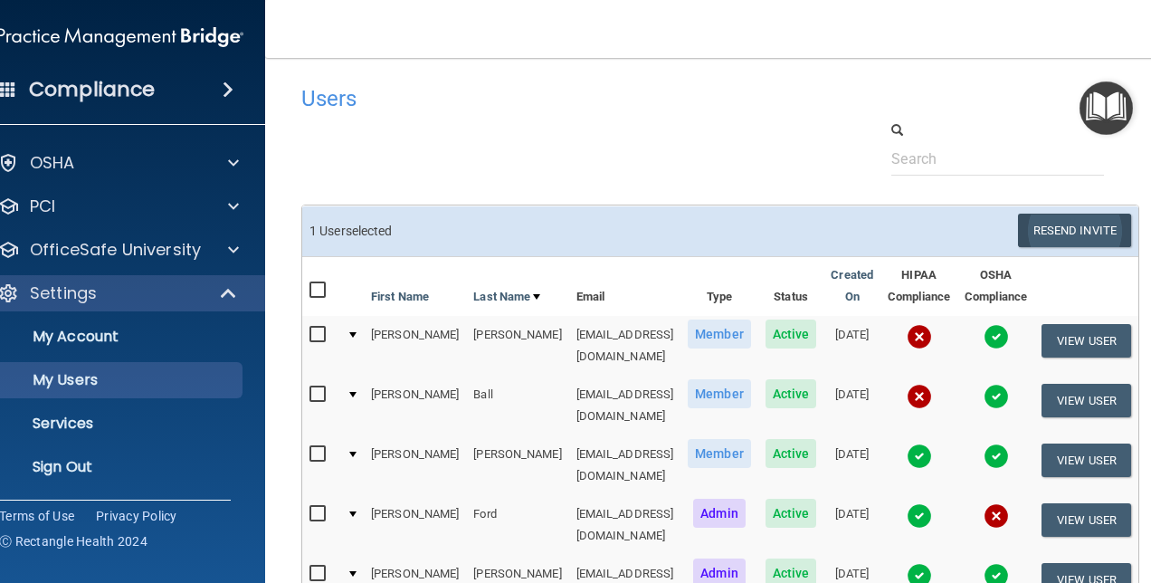  What do you see at coordinates (115, 250) in the screenshot?
I see `p: OfficeSafe University` at bounding box center [115, 250].